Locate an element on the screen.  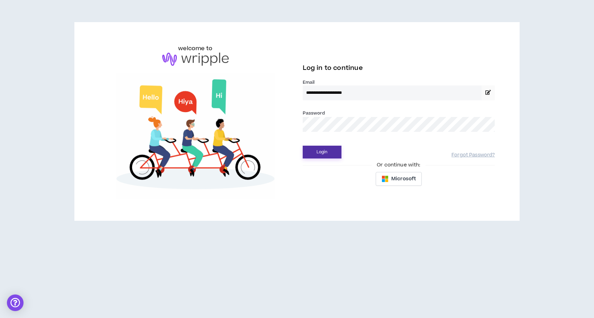
div: Open Intercom Messenger is located at coordinates (15, 303).